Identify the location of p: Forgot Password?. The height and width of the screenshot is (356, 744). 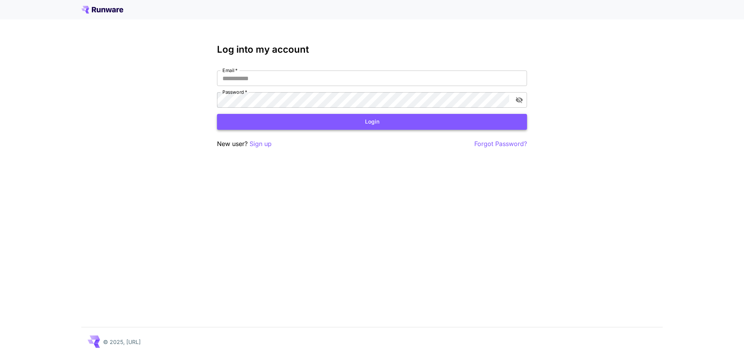
(501, 144).